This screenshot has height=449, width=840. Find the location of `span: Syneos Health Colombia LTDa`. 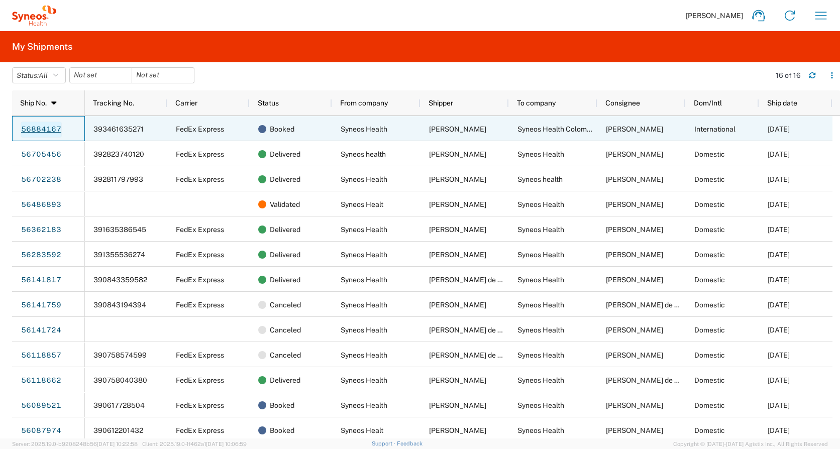

span: Syneos Health Colombia LTDa is located at coordinates (566, 129).